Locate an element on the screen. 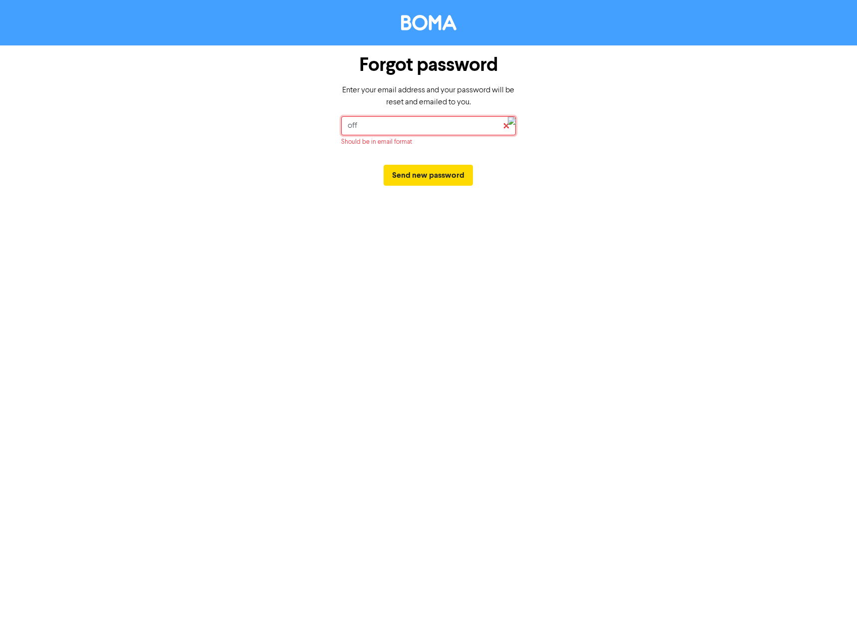  div: Should be in email format is located at coordinates (429, 142).